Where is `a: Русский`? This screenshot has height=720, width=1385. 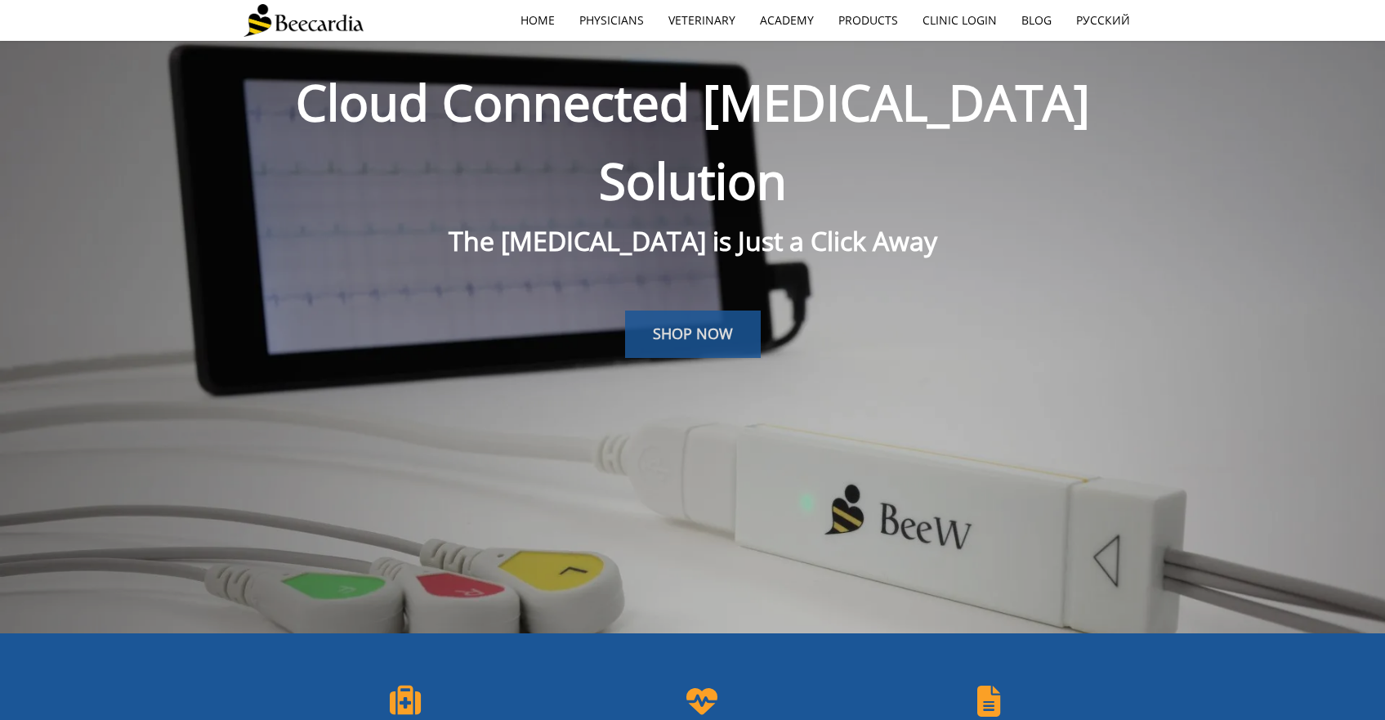
a: Русский is located at coordinates (1103, 20).